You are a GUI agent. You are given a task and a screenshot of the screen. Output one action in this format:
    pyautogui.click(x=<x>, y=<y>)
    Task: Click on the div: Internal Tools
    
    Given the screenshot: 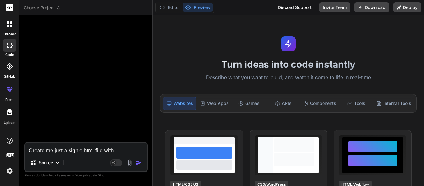 What is the action you would take?
    pyautogui.click(x=394, y=103)
    